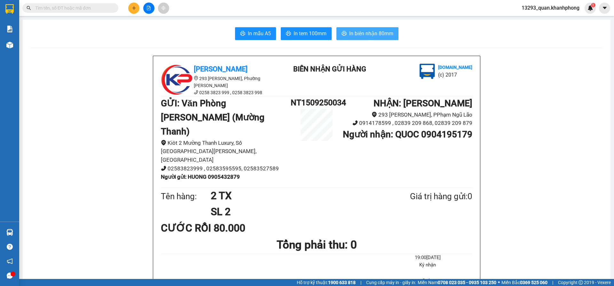 The height and width of the screenshot is (286, 614). Describe the element at coordinates (525, 282) in the screenshot. I see `span: Miền Bắc` at that location.